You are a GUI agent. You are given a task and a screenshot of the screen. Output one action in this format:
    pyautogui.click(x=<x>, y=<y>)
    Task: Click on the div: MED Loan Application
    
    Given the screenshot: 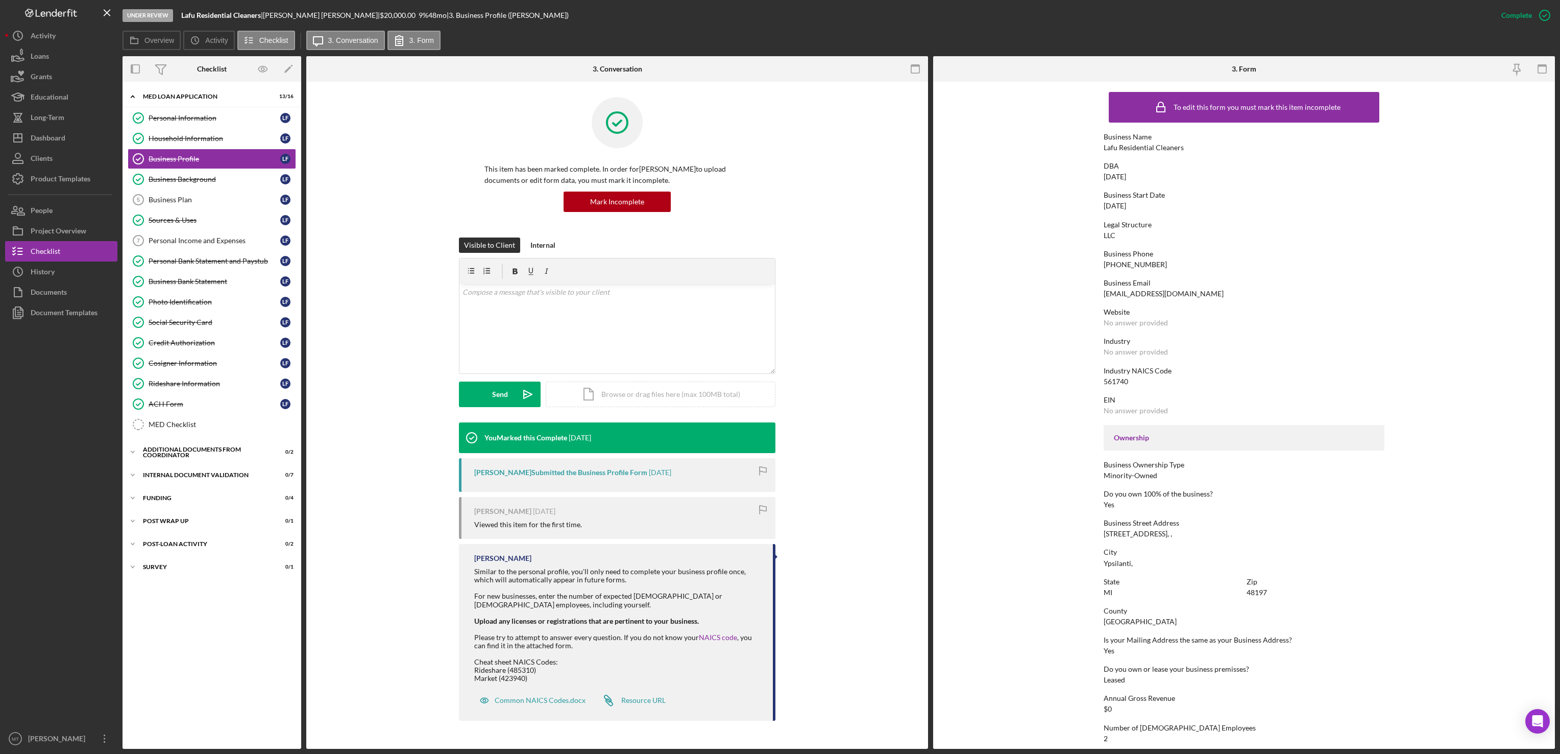 What is the action you would take?
    pyautogui.click(x=205, y=97)
    